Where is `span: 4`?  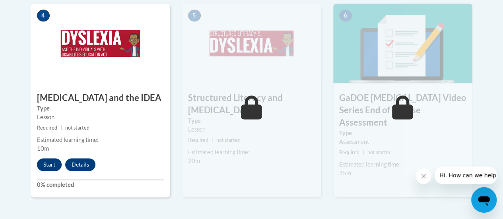 span: 4 is located at coordinates (43, 15).